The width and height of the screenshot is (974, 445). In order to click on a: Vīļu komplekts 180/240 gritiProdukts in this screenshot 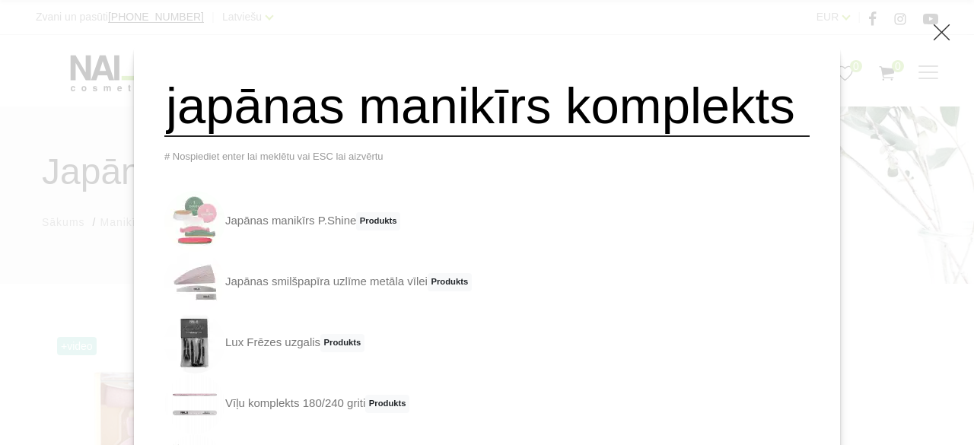, I will do `click(287, 404)`.